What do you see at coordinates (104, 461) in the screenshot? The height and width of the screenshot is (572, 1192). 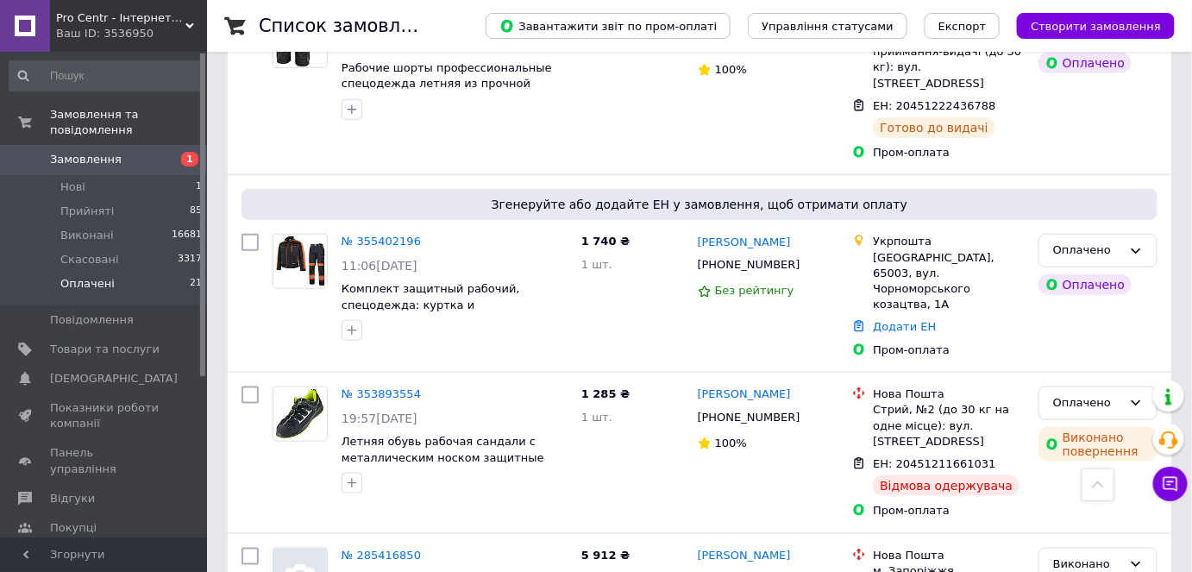 I see `span: Панель управління` at bounding box center [104, 461].